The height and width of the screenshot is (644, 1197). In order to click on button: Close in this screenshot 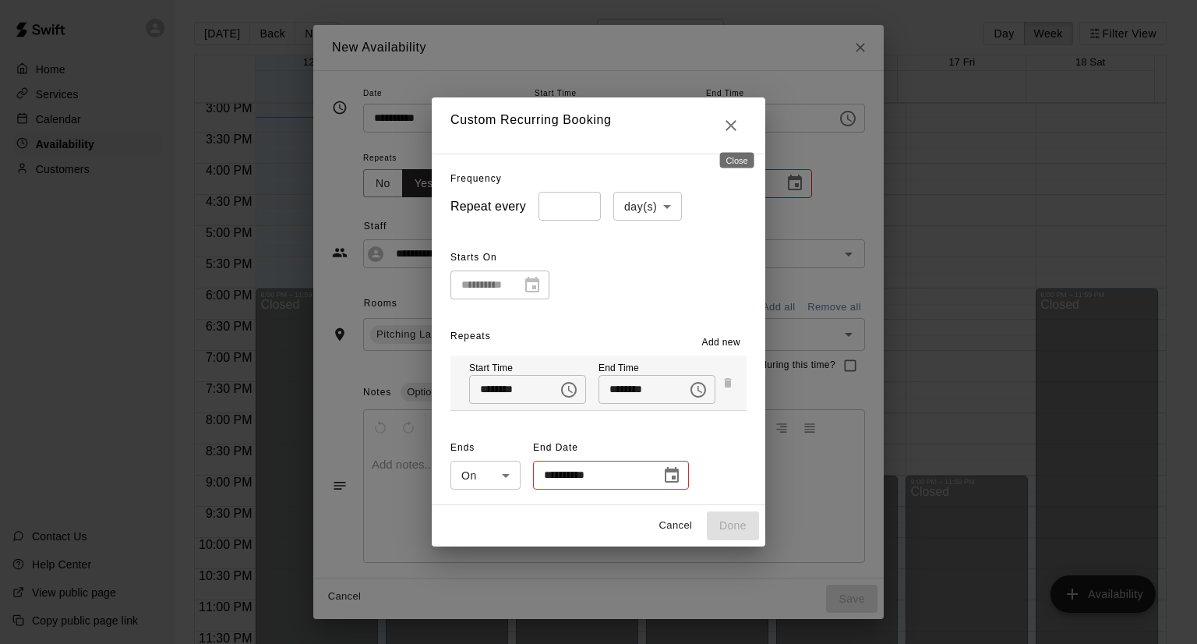, I will do `click(731, 126)`.